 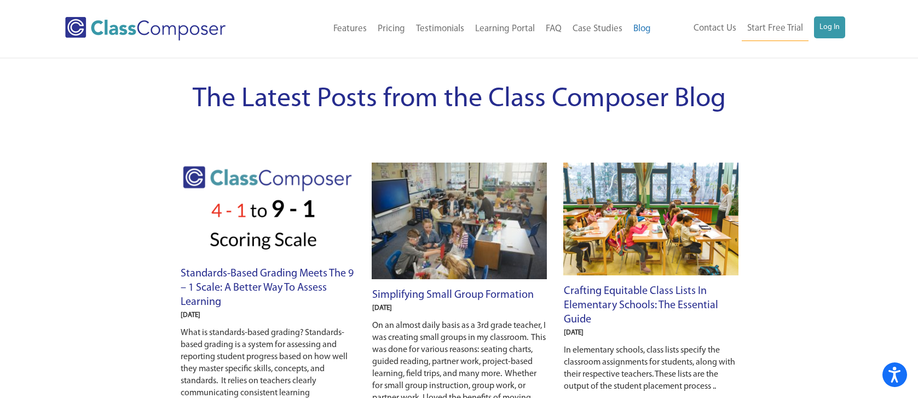 I want to click on a: Learning Portal, so click(x=505, y=29).